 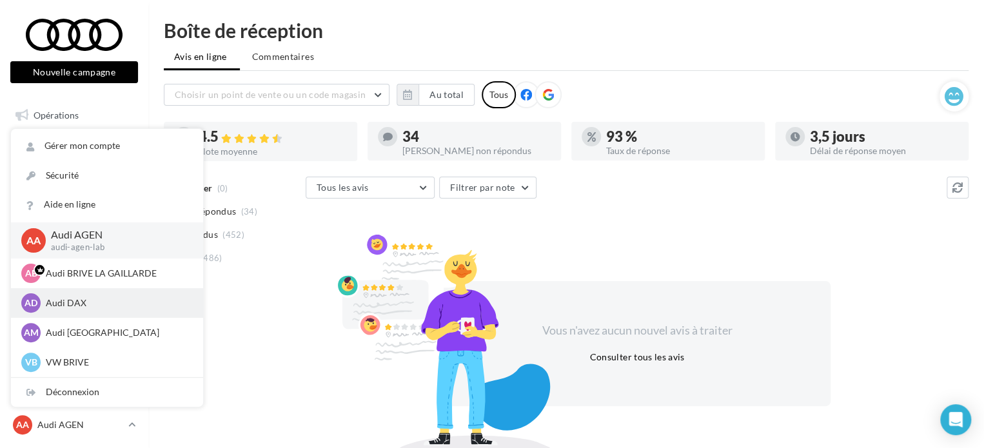 What do you see at coordinates (498, 95) in the screenshot?
I see `div: Tous` at bounding box center [498, 95].